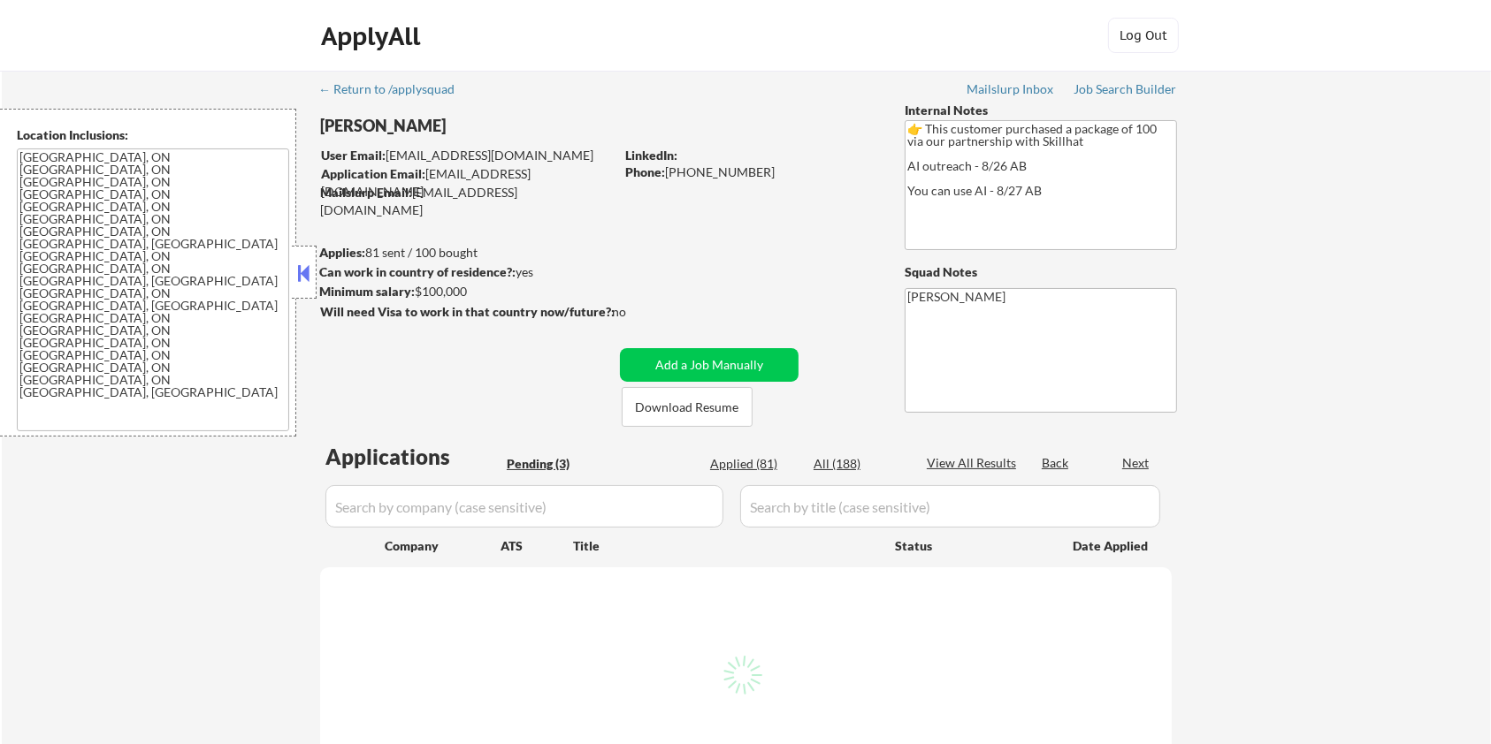  Describe the element at coordinates (1010, 91) in the screenshot. I see `a: Mailslurp Inbox` at that location.